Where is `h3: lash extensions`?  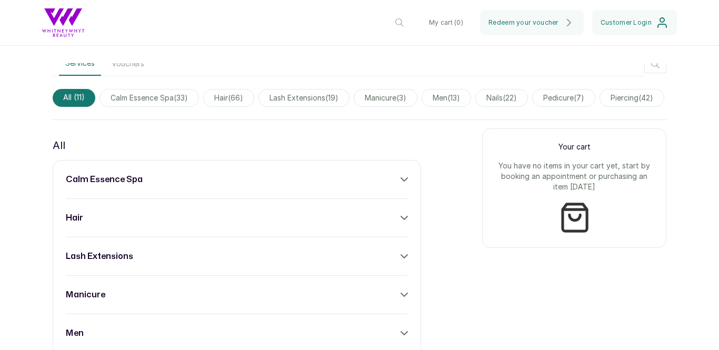 h3: lash extensions is located at coordinates (99, 256).